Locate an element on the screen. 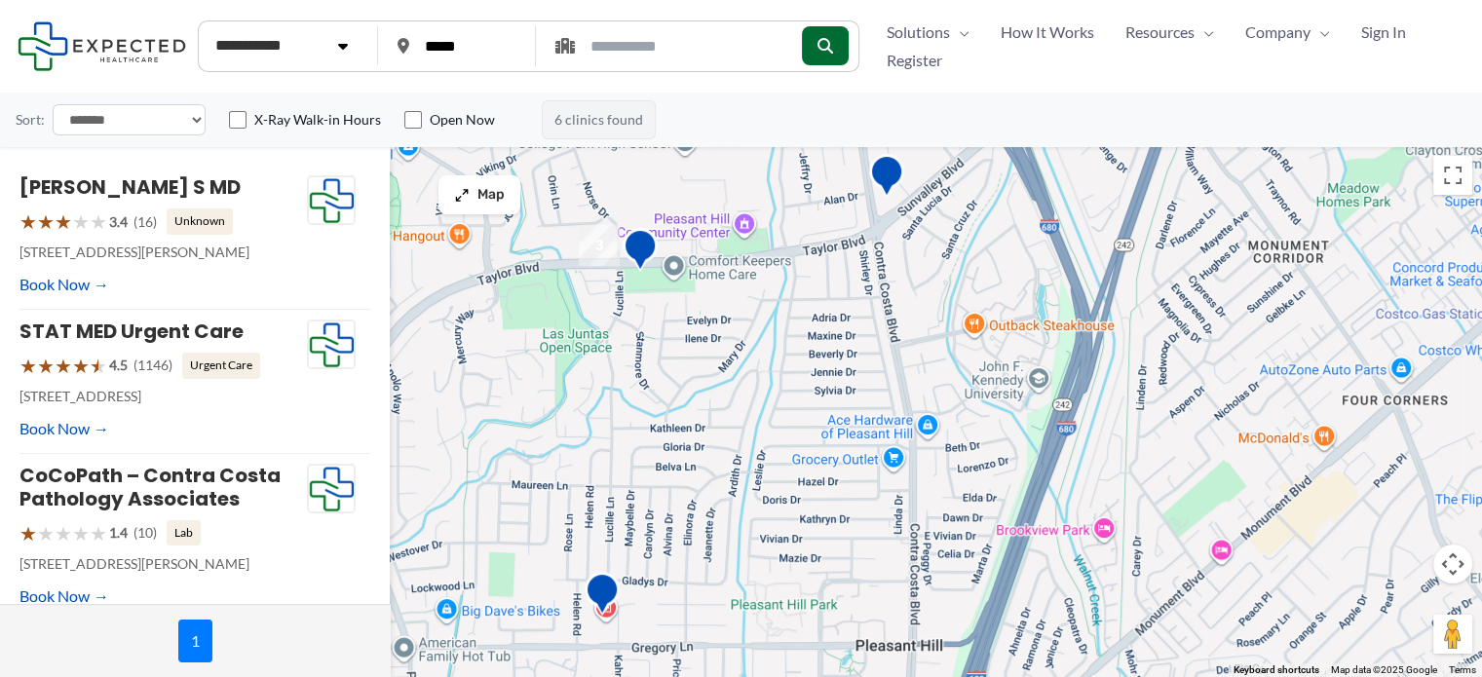  a: Register is located at coordinates (914, 60).